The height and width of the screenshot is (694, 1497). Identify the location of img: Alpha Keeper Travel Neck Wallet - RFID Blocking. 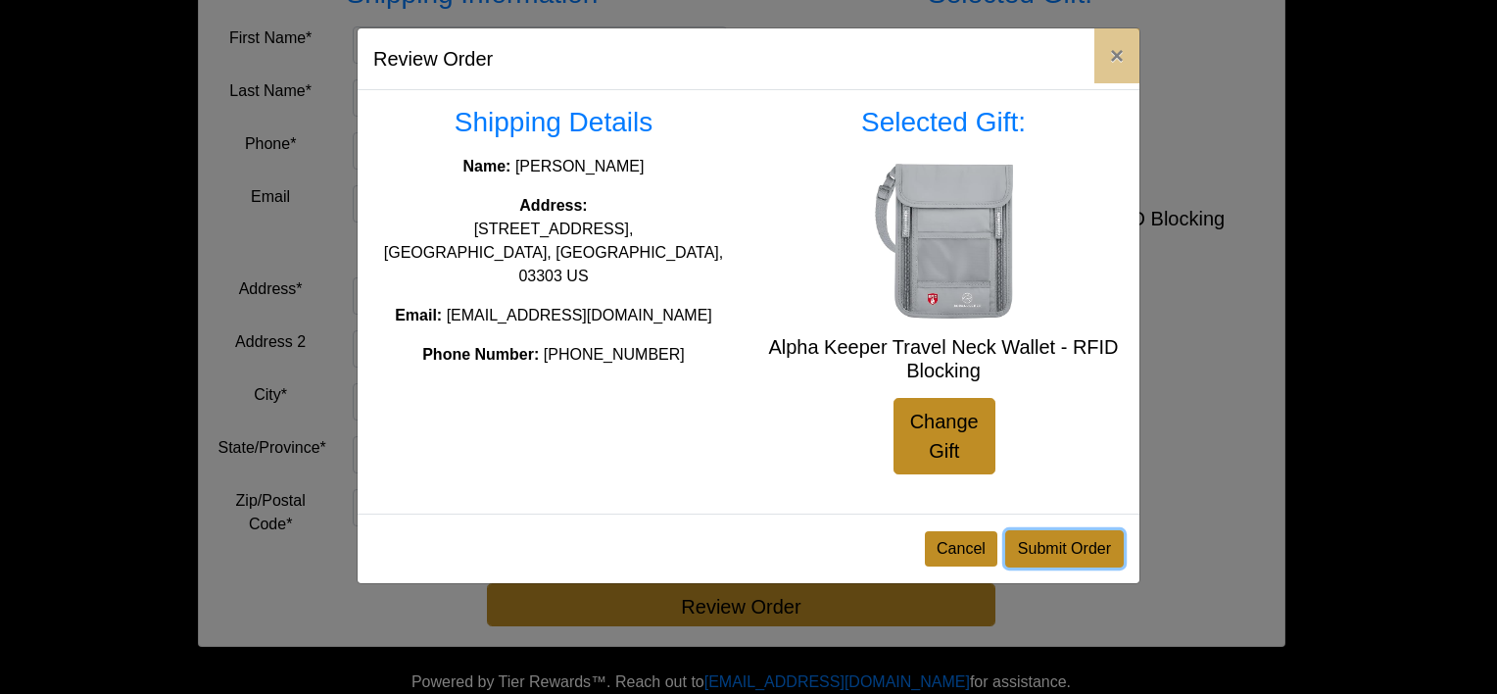
(943, 241).